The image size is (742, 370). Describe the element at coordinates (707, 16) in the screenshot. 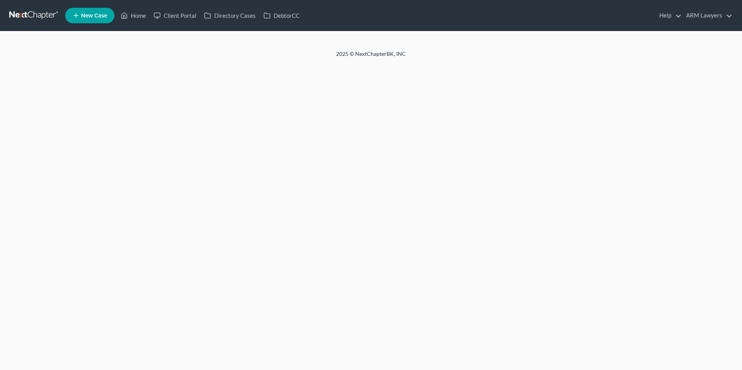

I see `a: ARM Lawyers` at that location.